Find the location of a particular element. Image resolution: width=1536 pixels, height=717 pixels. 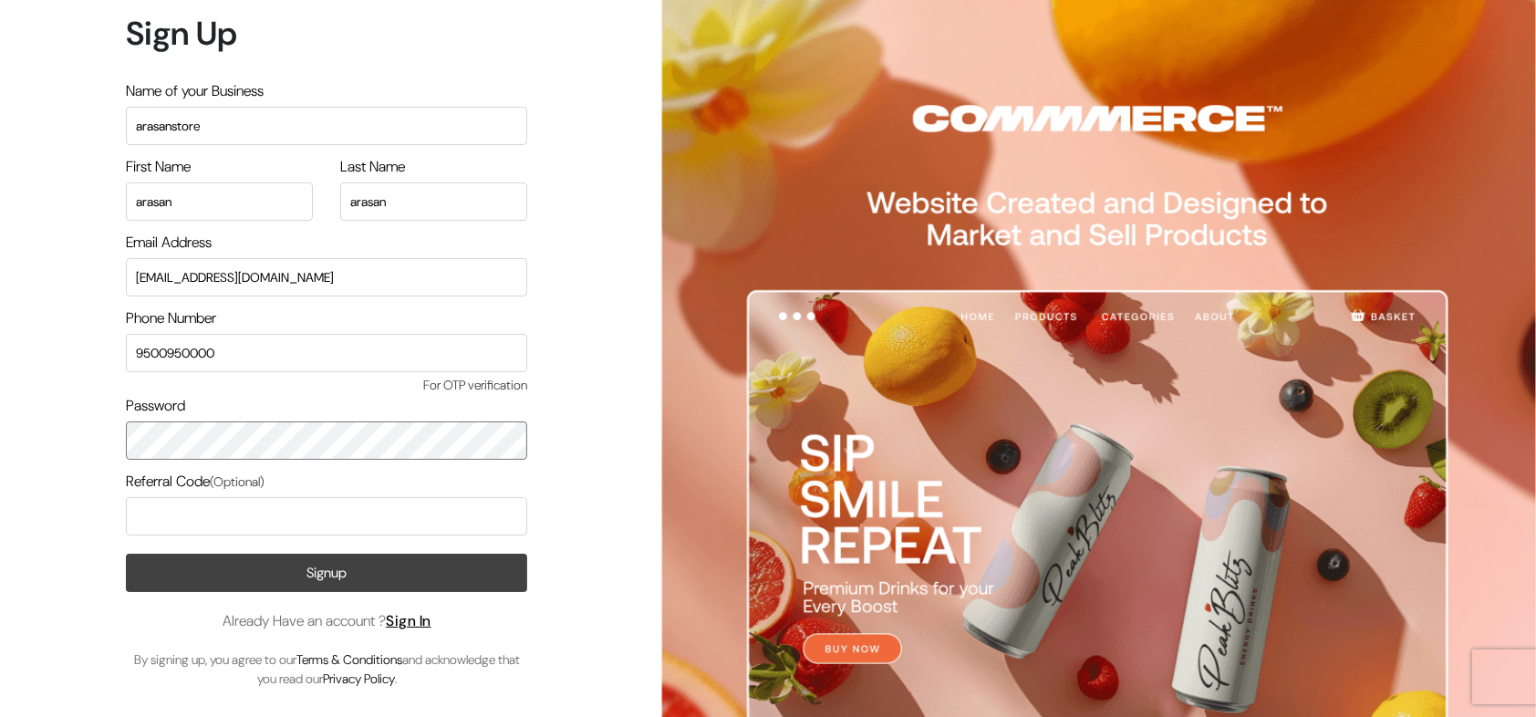

button: Signup is located at coordinates (327, 573).